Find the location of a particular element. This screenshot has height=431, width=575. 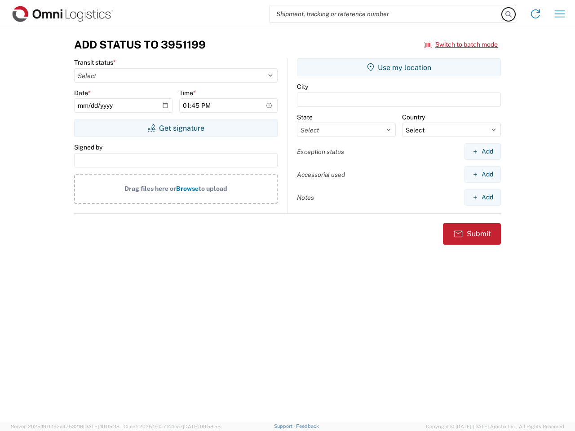

span: to upload is located at coordinates (213, 189).